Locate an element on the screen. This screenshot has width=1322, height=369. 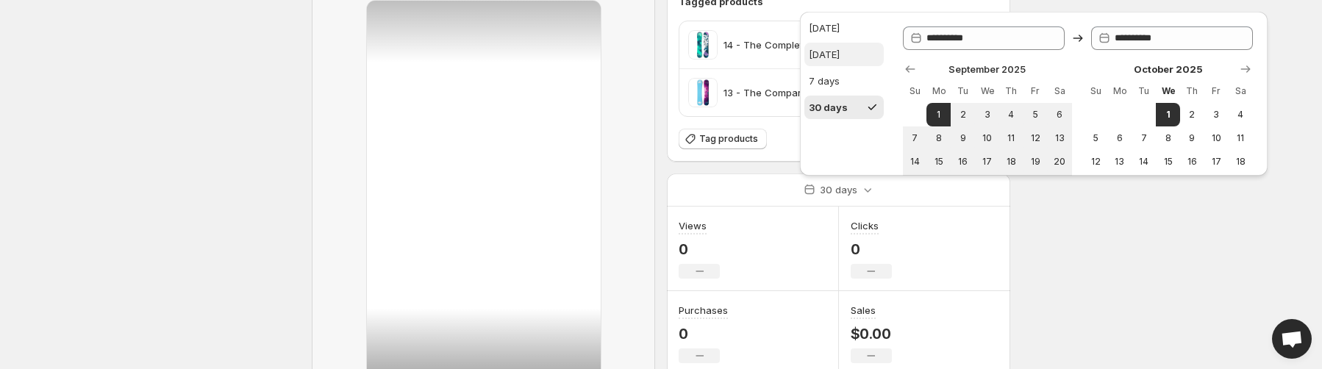
span: 11 is located at coordinates (1241, 138).